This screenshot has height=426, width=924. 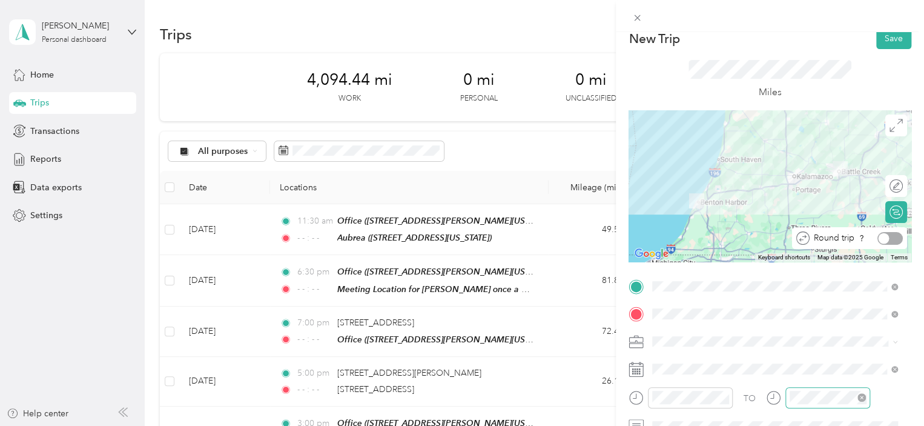 I want to click on div: TO, so click(x=750, y=398).